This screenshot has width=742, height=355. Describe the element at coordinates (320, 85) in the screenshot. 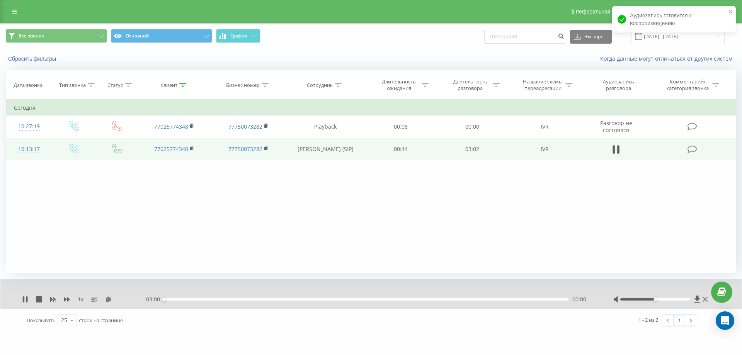

I see `div: Сотрудник` at that location.